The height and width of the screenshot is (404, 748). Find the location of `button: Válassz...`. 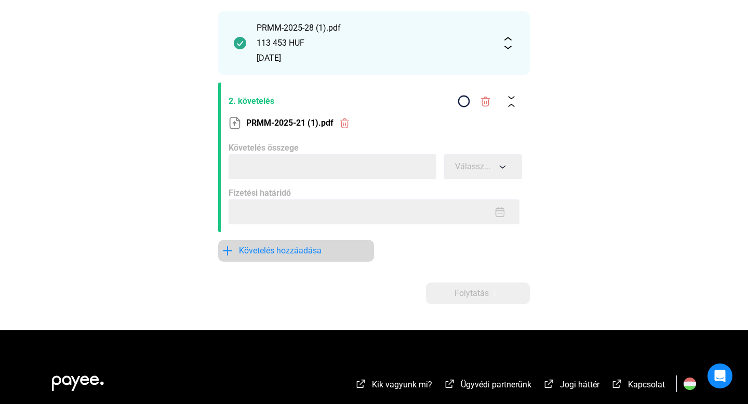

button: Válassz... is located at coordinates (483, 167).